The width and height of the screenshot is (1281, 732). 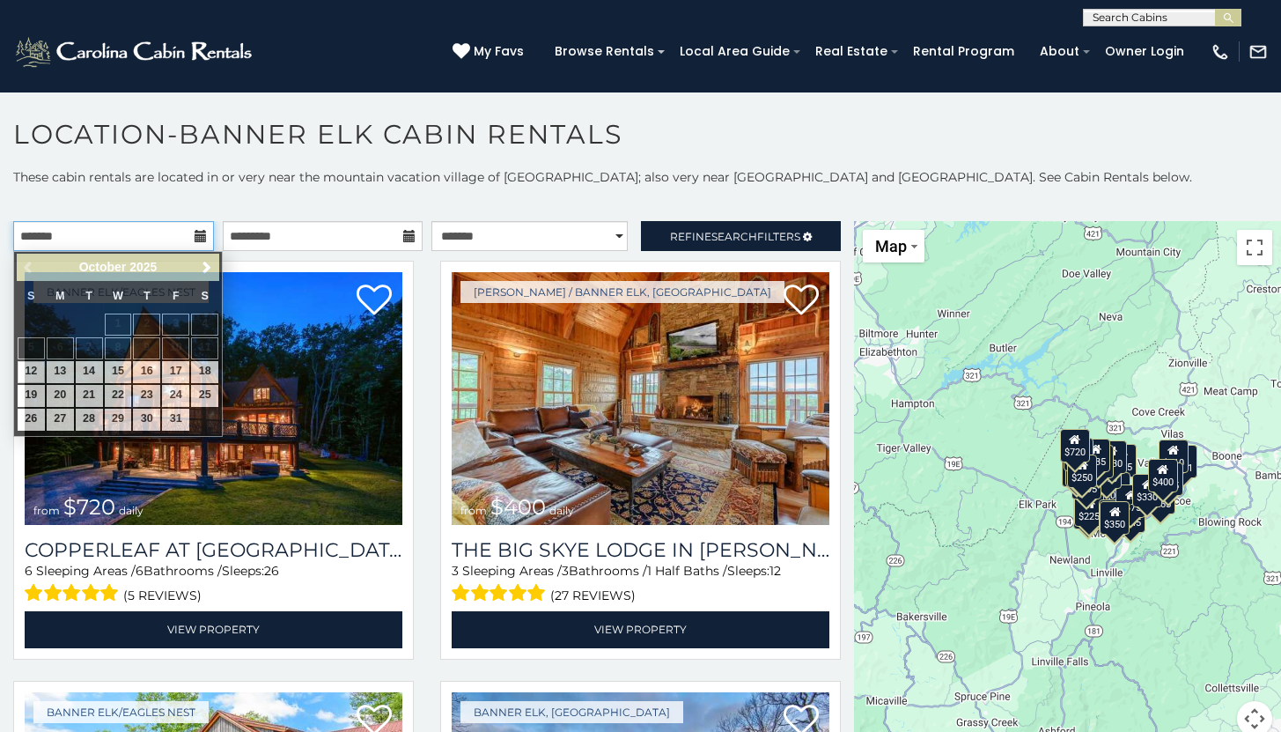 I want to click on a: 21, so click(x=89, y=395).